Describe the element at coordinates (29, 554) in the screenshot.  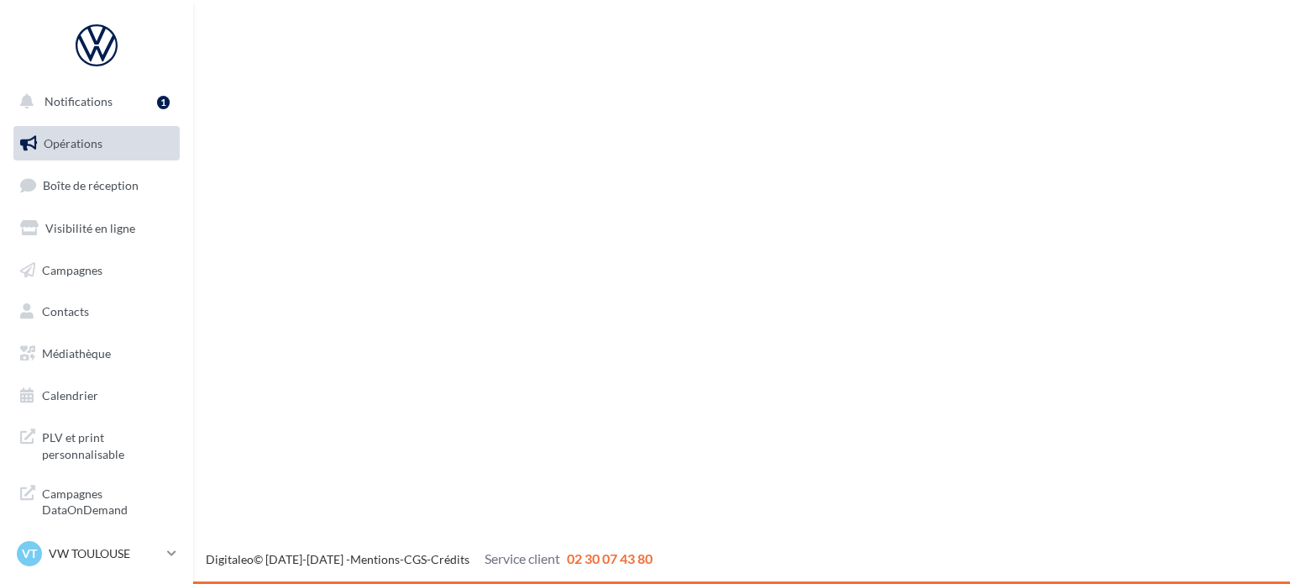
I see `span: VT` at that location.